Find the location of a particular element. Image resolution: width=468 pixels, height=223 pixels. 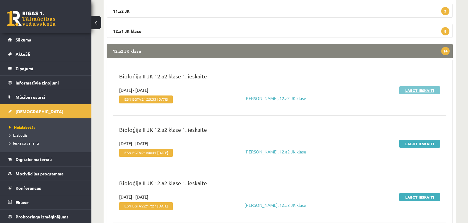

a: Digitālie materiāli is located at coordinates (46, 159).